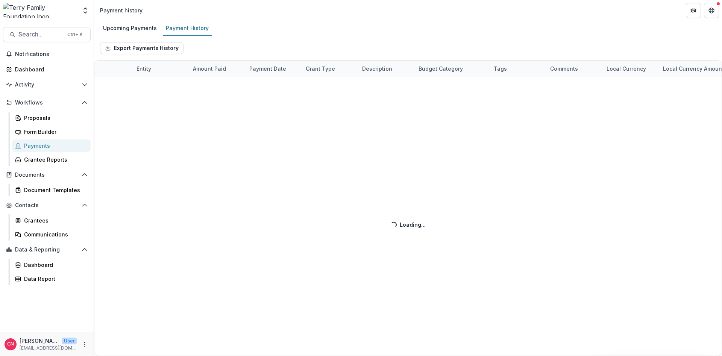 Image resolution: width=722 pixels, height=356 pixels. Describe the element at coordinates (51, 190) in the screenshot. I see `a: Document Templates` at that location.